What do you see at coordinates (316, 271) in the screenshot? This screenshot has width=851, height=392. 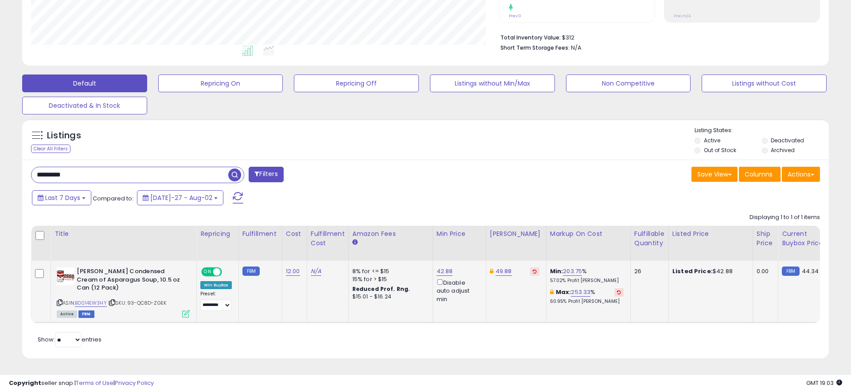 I see `a: N/A` at bounding box center [316, 271].